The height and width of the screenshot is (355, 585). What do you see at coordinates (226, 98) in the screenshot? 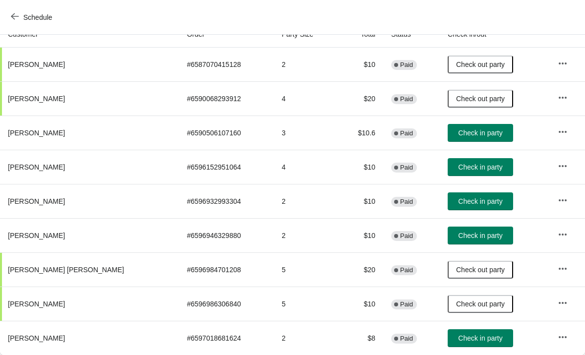
I see `td: # 6590068293912` at bounding box center [226, 98].